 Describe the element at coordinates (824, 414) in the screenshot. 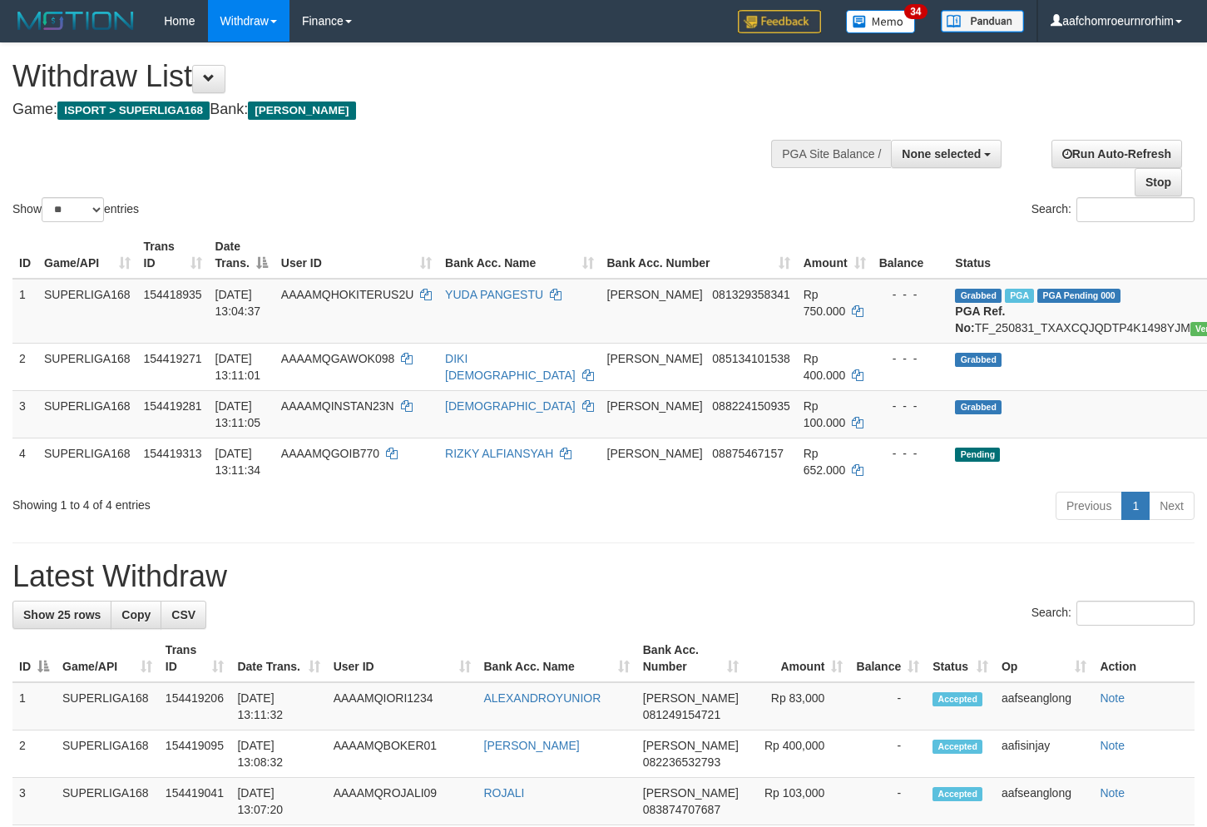

I see `span: Rp 100.000` at that location.